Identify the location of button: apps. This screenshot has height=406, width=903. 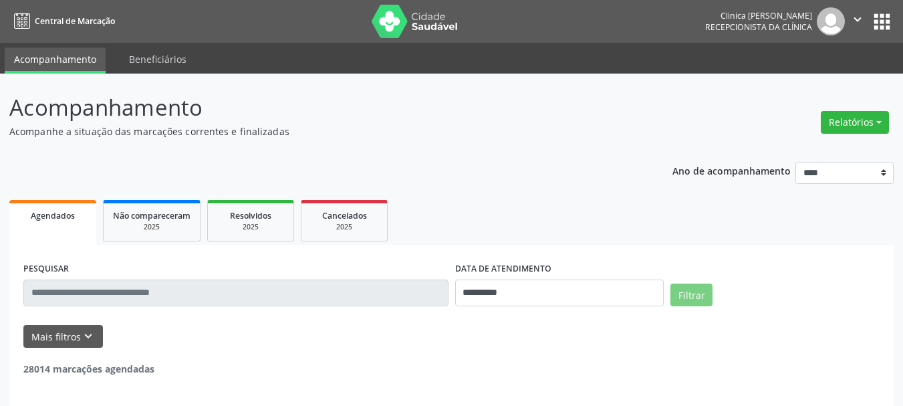
(881, 21).